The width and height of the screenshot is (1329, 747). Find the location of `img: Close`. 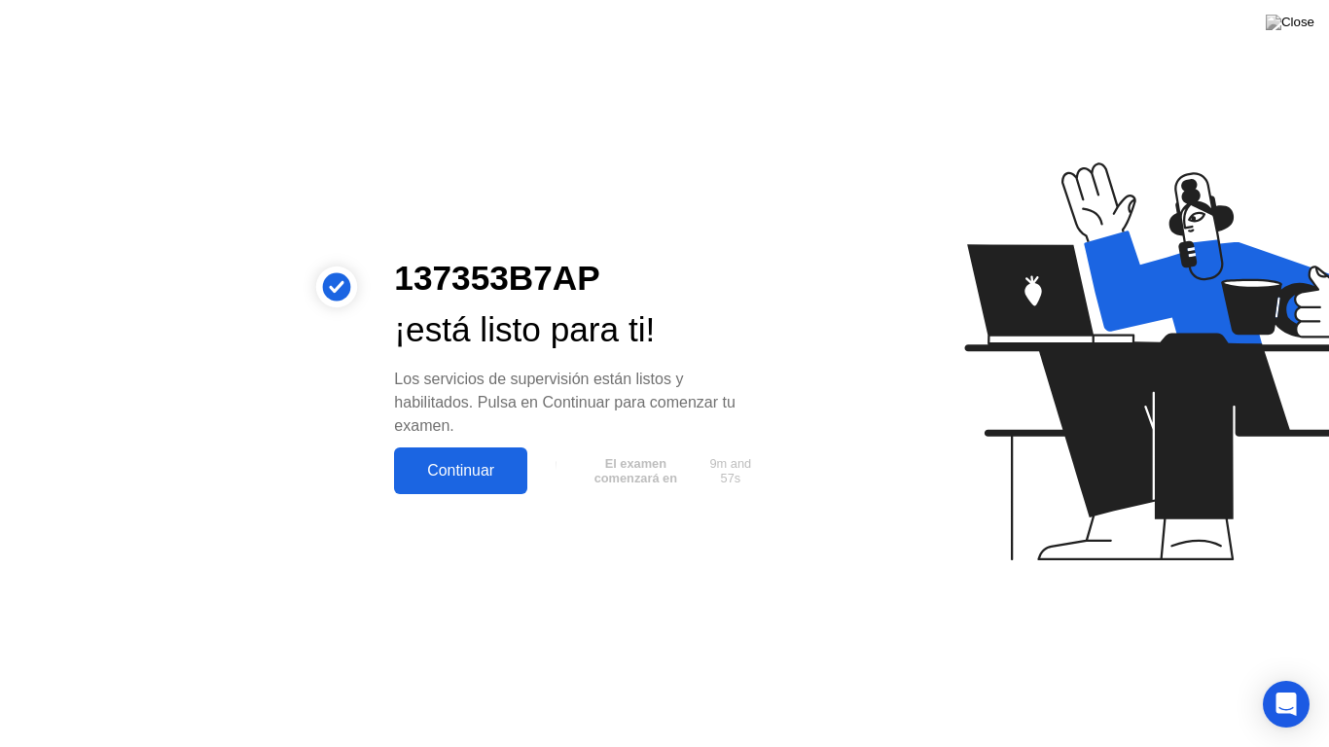

img: Close is located at coordinates (1290, 22).